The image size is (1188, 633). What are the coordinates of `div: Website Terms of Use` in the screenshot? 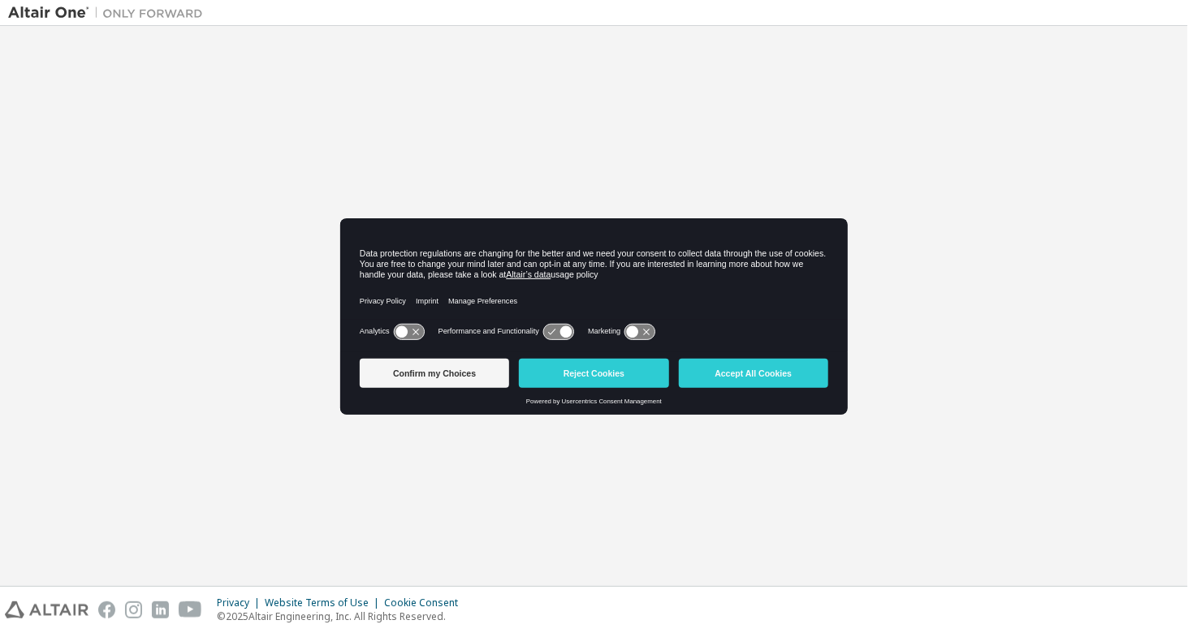 It's located at (324, 603).